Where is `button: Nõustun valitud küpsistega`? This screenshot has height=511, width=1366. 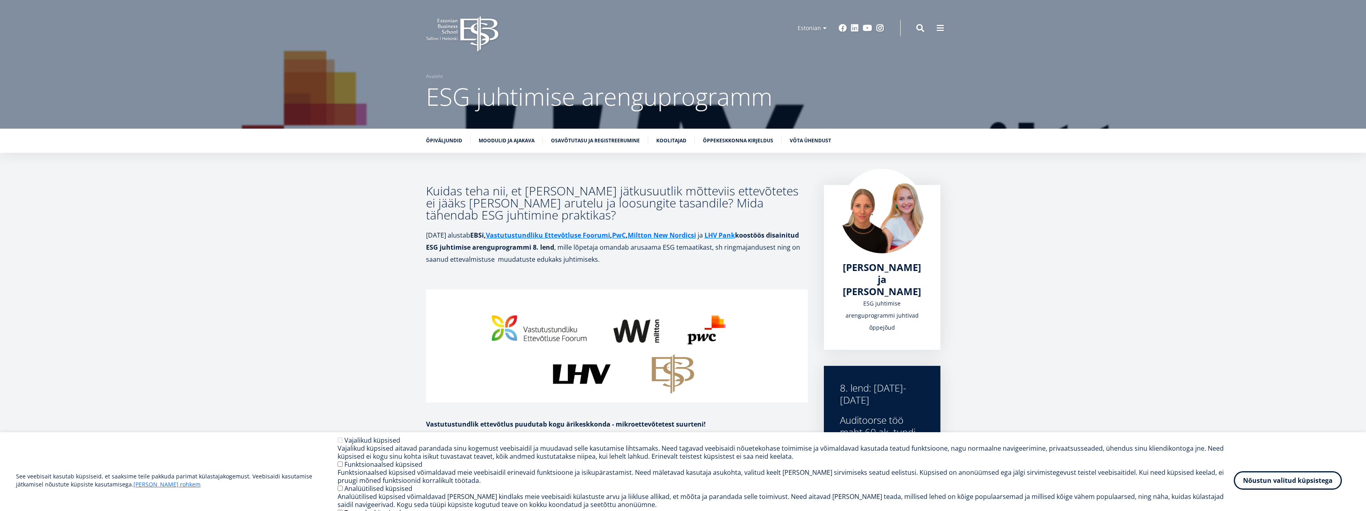 button: Nõustun valitud küpsistega is located at coordinates (1288, 480).